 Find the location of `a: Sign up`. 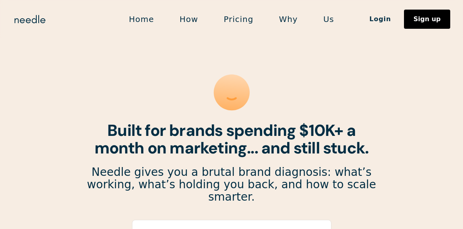

a: Sign up is located at coordinates (427, 19).